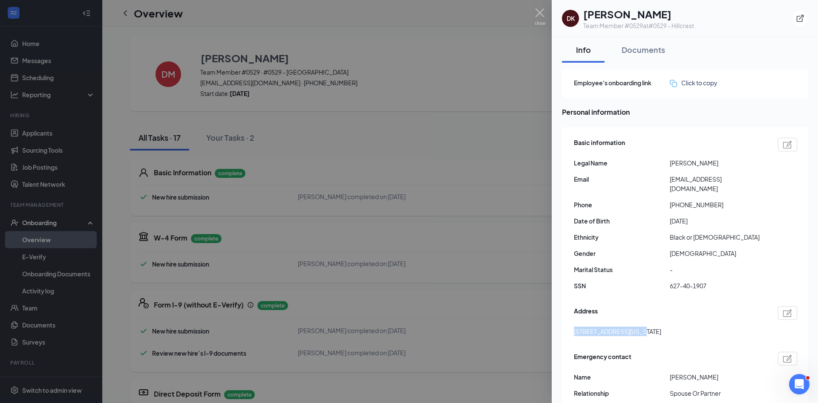  I want to click on span: Relationship, so click(622, 393).